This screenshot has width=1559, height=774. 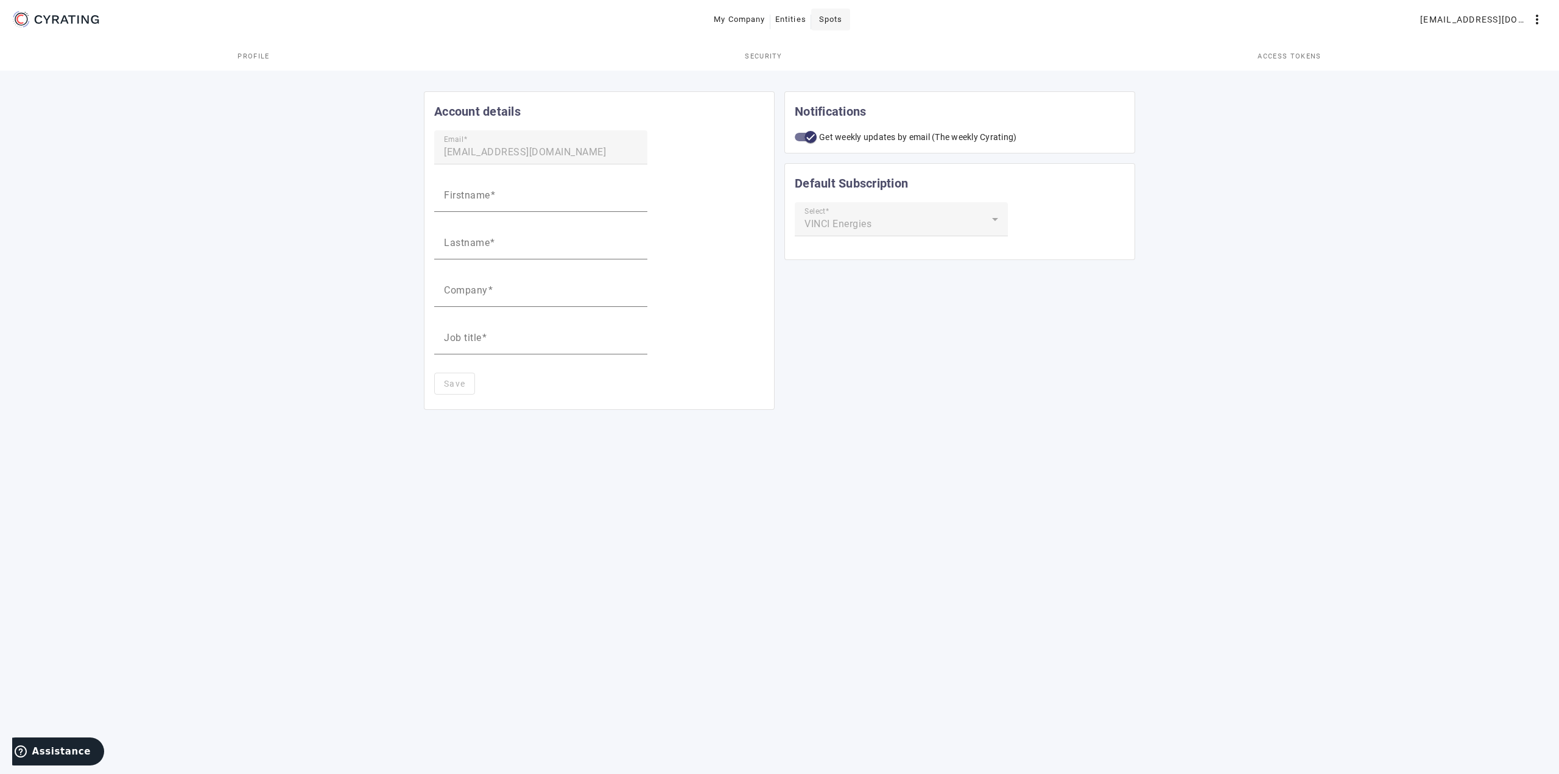 I want to click on span: Profile, so click(x=253, y=56).